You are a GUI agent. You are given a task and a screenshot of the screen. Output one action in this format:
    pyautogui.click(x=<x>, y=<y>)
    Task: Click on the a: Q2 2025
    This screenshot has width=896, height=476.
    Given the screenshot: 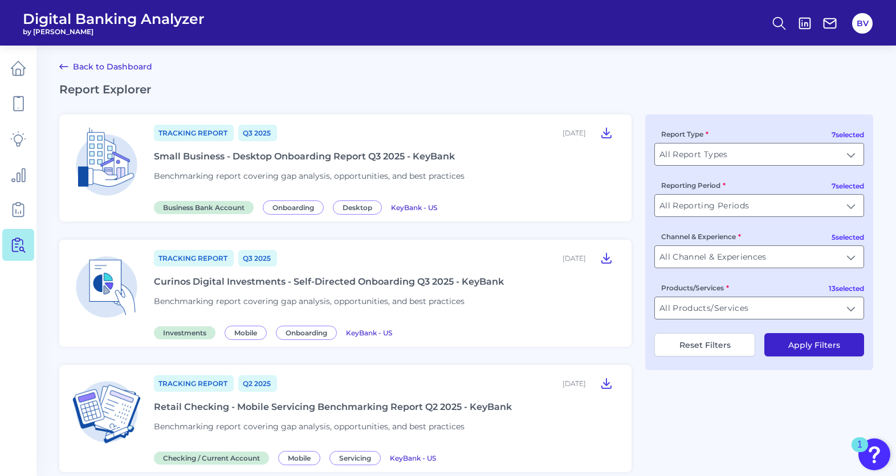 What is the action you would take?
    pyautogui.click(x=258, y=384)
    